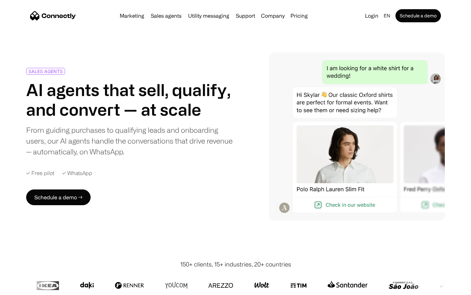 The height and width of the screenshot is (295, 471). I want to click on div: SALES AGENTS, so click(46, 71).